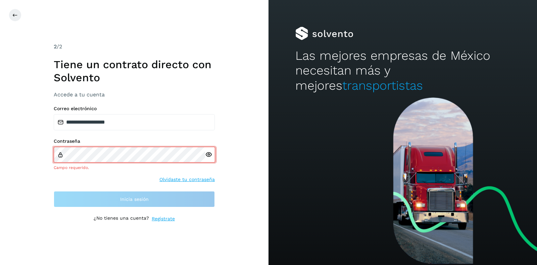  What do you see at coordinates (134, 199) in the screenshot?
I see `button: Inicia sesión` at bounding box center [134, 199].